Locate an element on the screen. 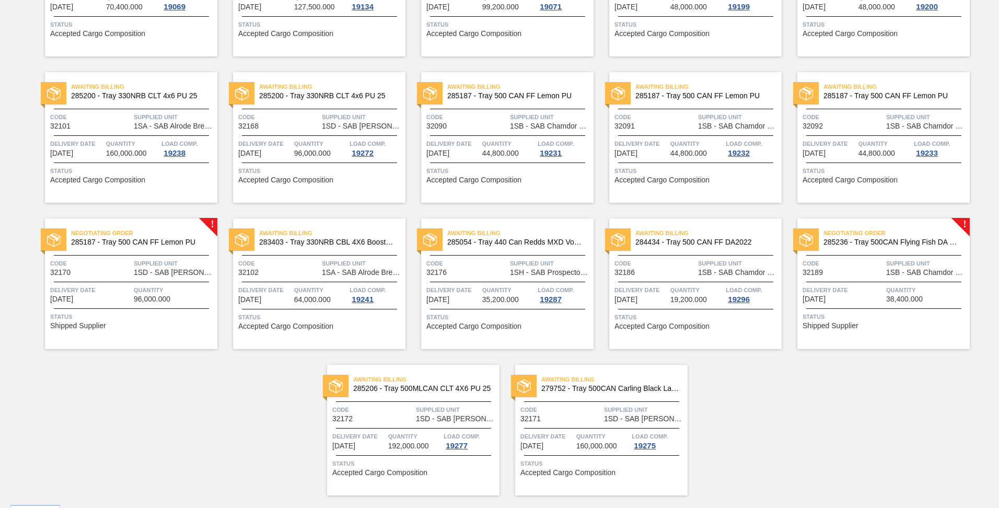 The image size is (999, 508). span: 44,800.000 is located at coordinates (500, 153).